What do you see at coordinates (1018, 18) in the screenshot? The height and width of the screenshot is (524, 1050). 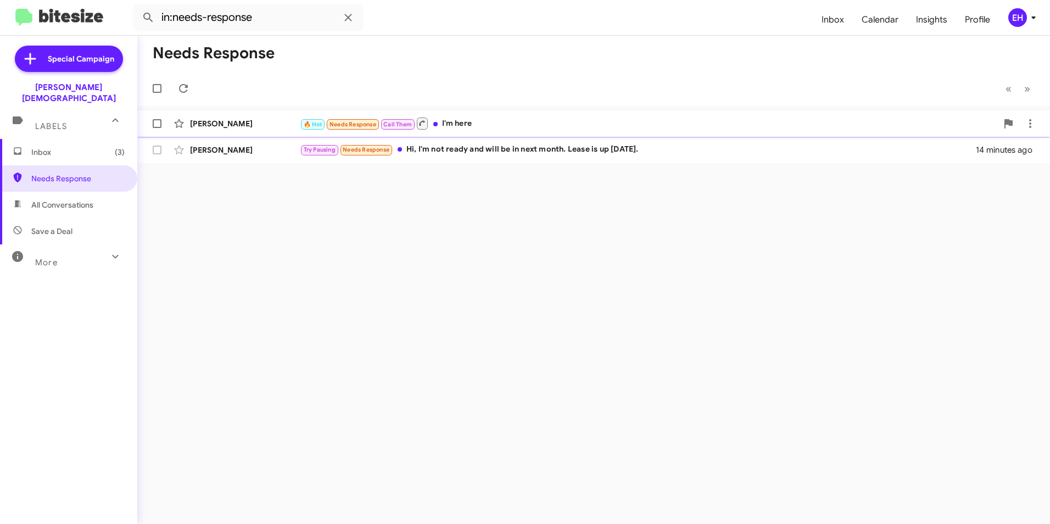 I see `button: EH` at bounding box center [1018, 18].